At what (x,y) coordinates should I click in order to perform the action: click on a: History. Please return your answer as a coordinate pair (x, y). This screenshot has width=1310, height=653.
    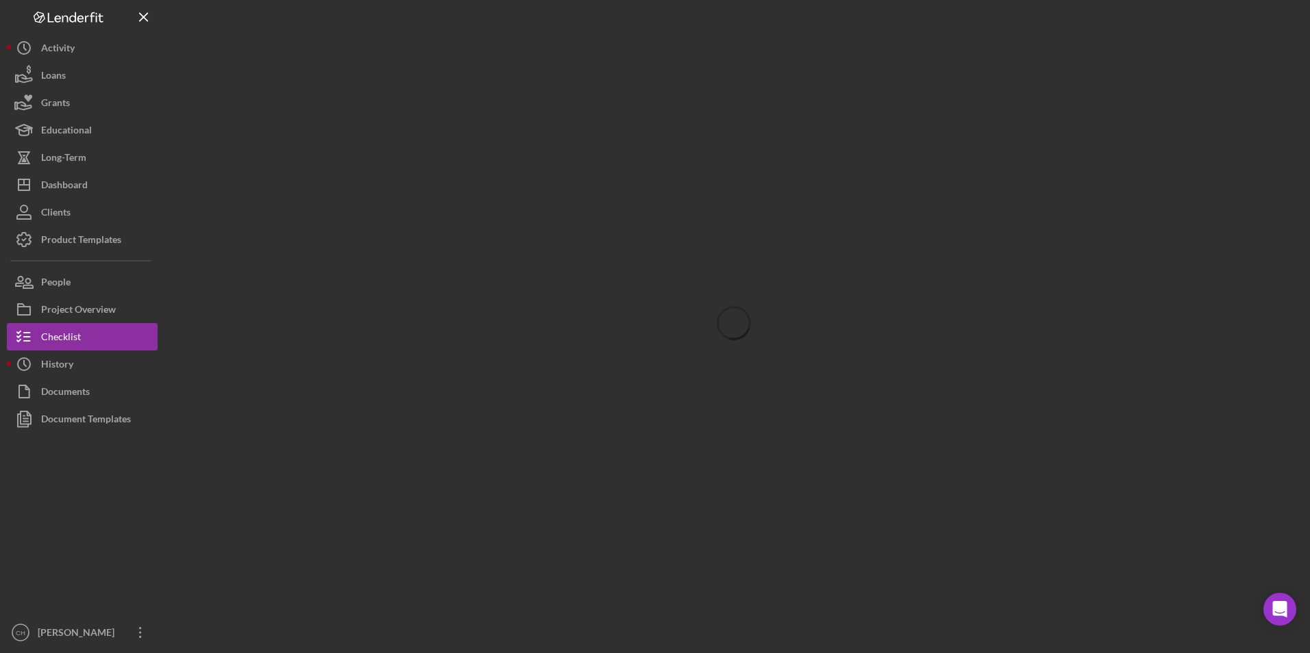
    Looking at the image, I should click on (82, 364).